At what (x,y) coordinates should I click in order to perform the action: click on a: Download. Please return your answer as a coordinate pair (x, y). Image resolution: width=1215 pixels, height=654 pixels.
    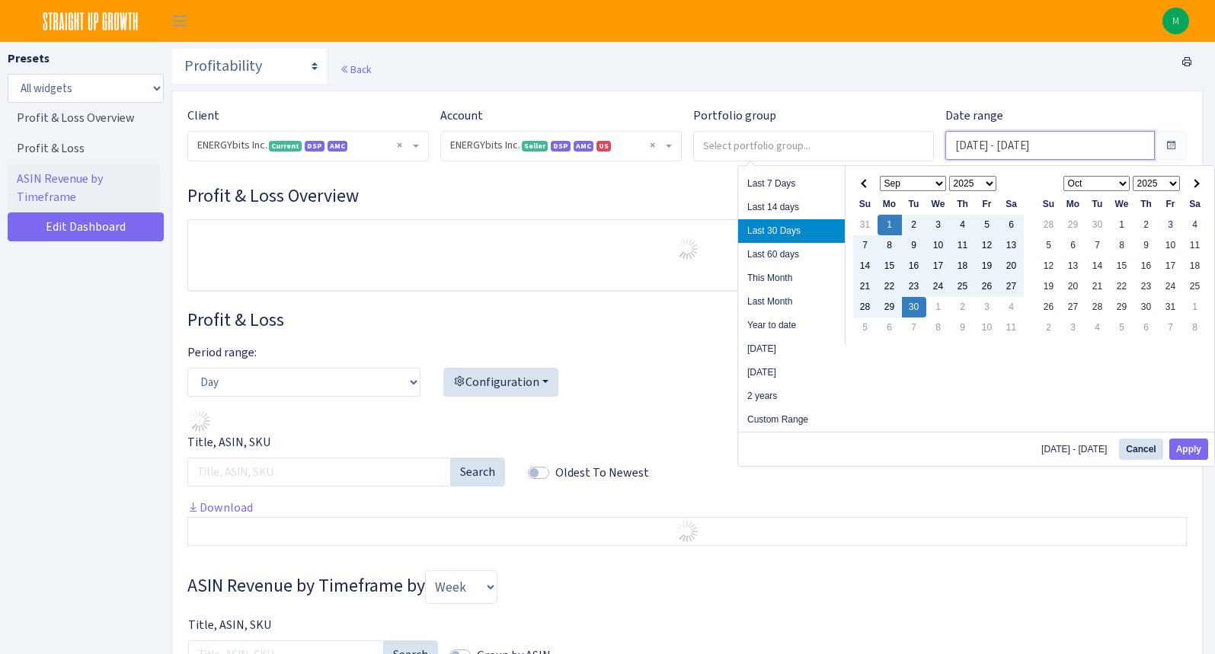
    Looking at the image, I should click on (220, 507).